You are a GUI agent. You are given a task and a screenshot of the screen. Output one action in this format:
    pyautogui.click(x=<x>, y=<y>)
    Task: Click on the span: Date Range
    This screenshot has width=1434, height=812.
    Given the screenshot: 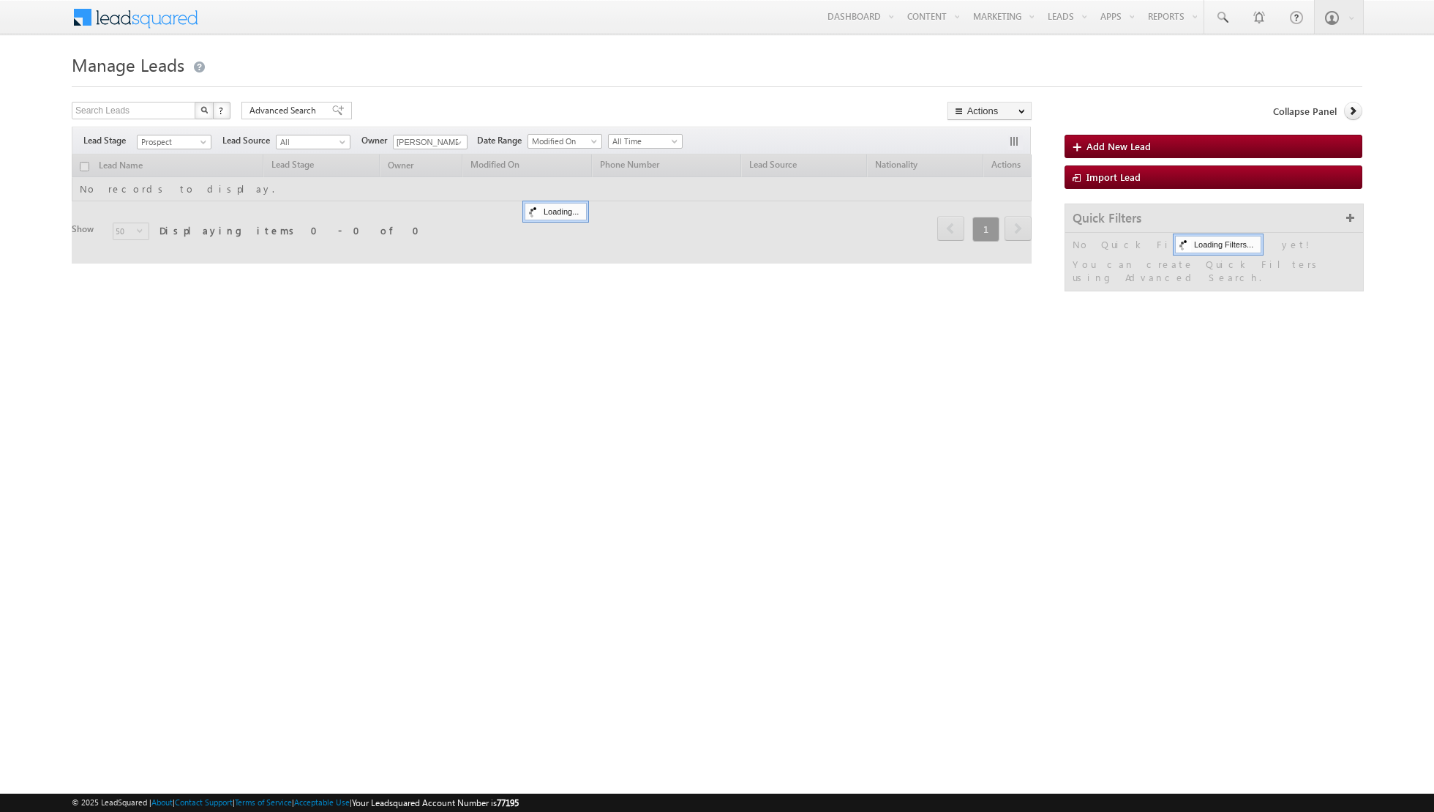 What is the action you would take?
    pyautogui.click(x=502, y=141)
    